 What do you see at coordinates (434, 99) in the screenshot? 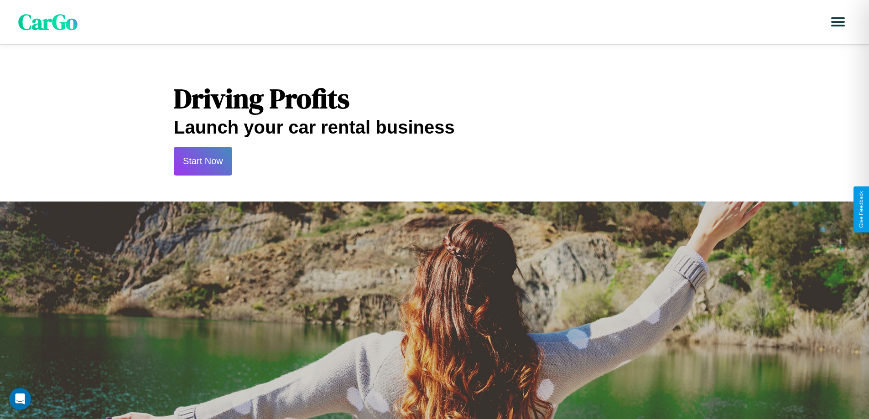
I see `h1: Driving Profits` at bounding box center [434, 99].